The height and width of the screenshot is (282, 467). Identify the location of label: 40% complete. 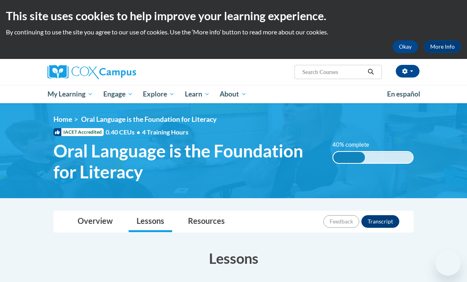
(355, 145).